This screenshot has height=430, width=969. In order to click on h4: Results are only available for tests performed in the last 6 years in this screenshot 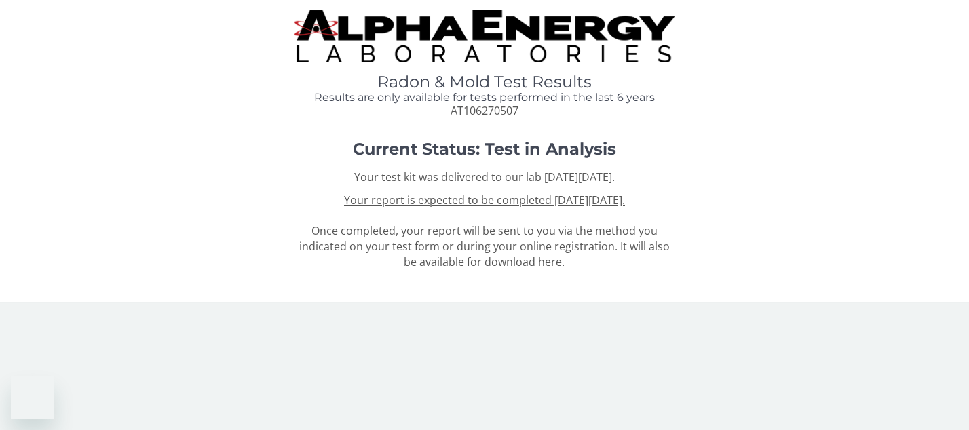, I will do `click(484, 98)`.